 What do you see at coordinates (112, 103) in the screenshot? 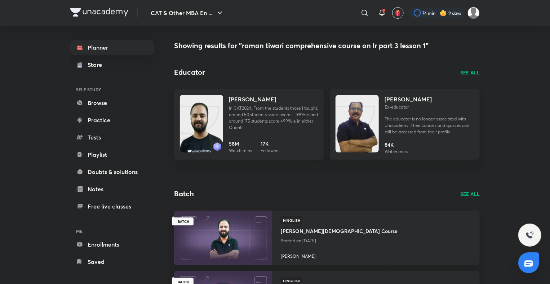
I see `a: Browse` at bounding box center [112, 103].